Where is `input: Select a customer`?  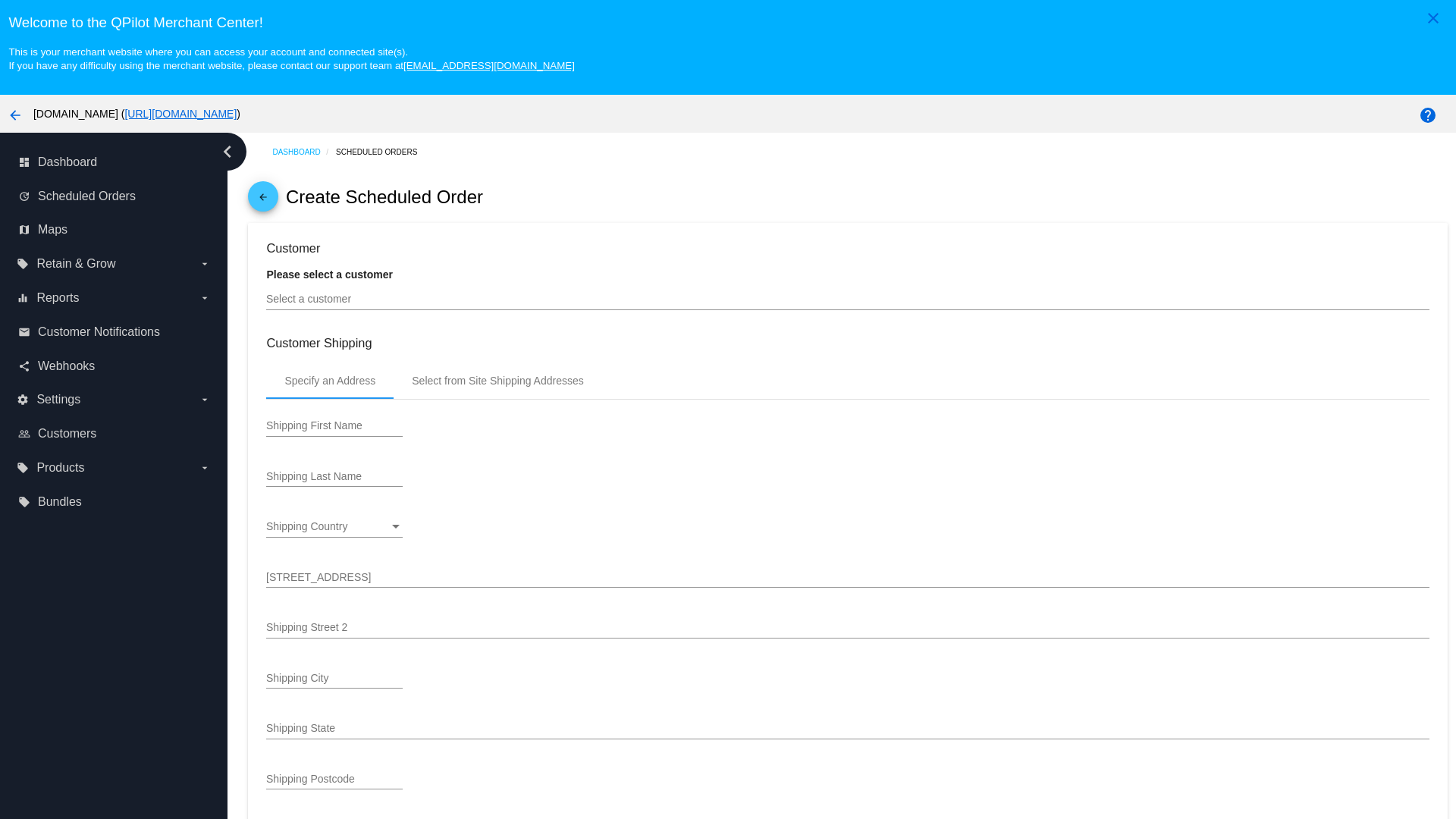
input: Select a customer is located at coordinates (847, 299).